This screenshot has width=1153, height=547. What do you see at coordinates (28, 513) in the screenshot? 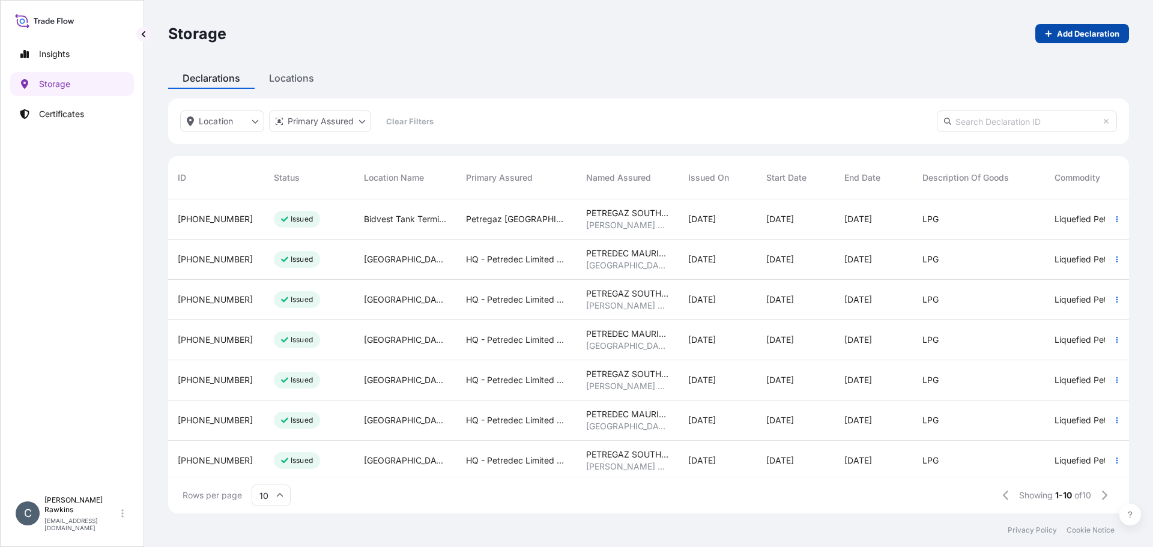
I see `span: C` at bounding box center [28, 513].